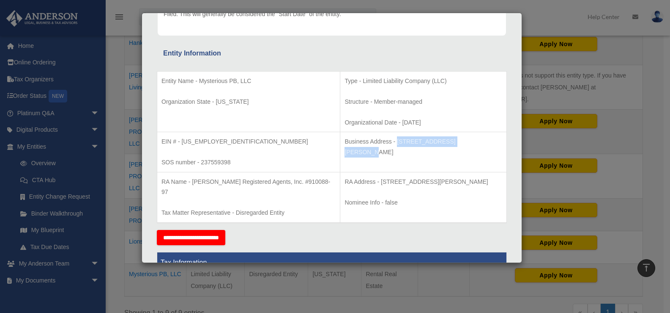 Image resolution: width=670 pixels, height=313 pixels. I want to click on p: Tax Matter Representative - Disregarded Entity, so click(249, 212).